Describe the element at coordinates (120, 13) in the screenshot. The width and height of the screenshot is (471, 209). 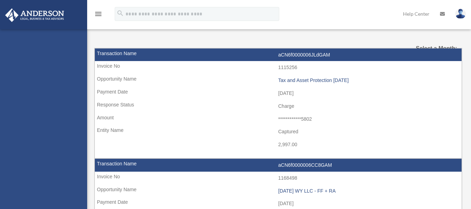
I see `i: search` at that location.